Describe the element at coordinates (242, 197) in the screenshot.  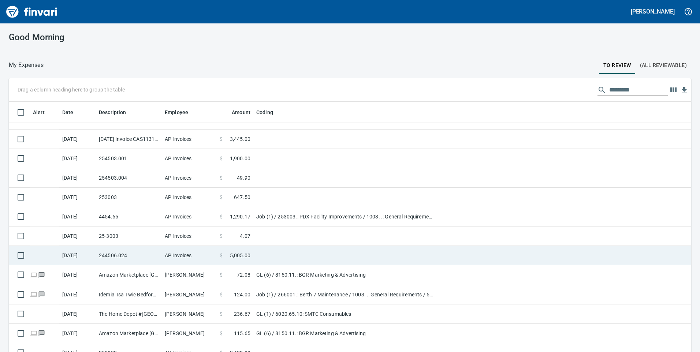
I see `span: 647.50` at that location.